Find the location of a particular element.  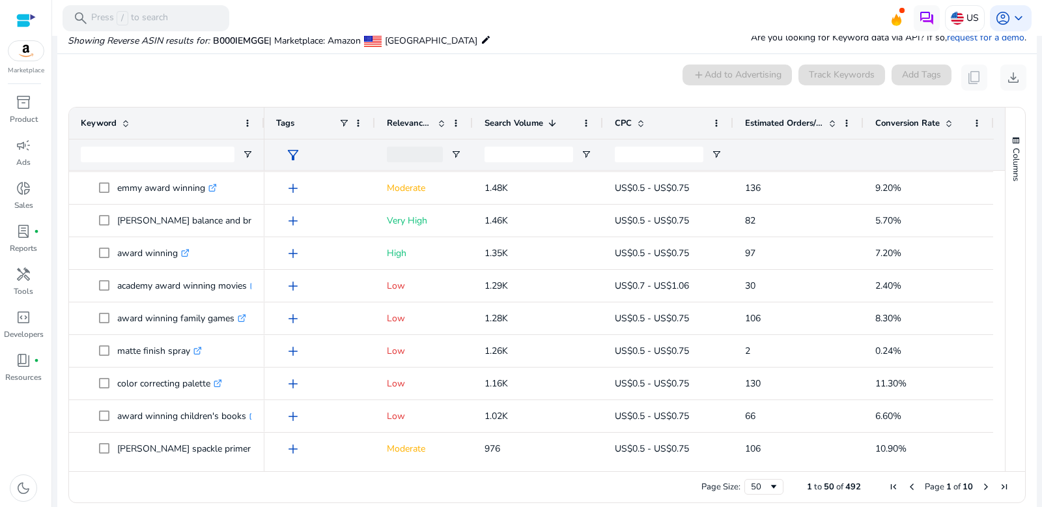

div: 50 is located at coordinates (759, 486).